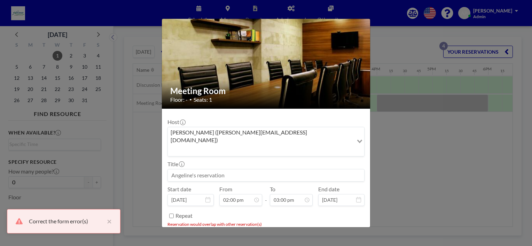 This screenshot has height=246, width=532. What do you see at coordinates (66, 221) in the screenshot?
I see `div: Correct the form error(s)` at bounding box center [66, 221].